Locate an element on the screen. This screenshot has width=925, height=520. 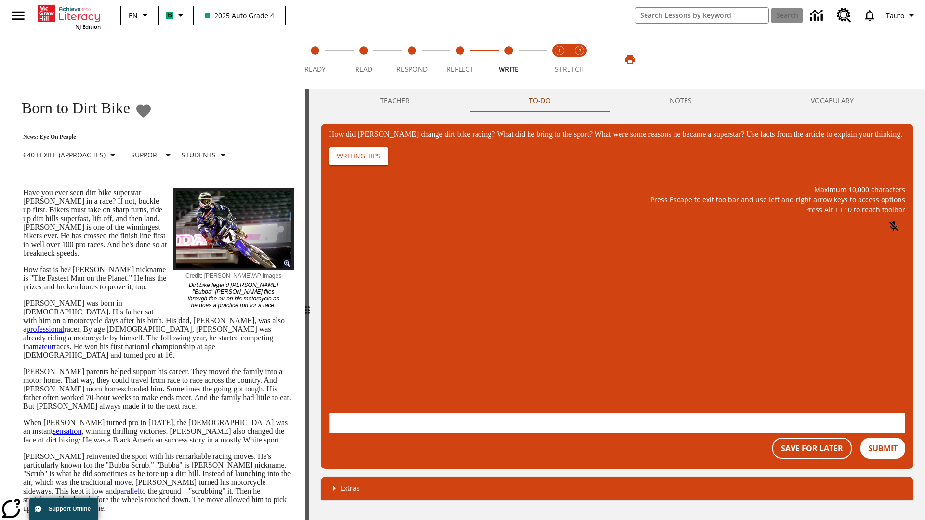
button: Write step 5 of 5 is located at coordinates (509, 59).